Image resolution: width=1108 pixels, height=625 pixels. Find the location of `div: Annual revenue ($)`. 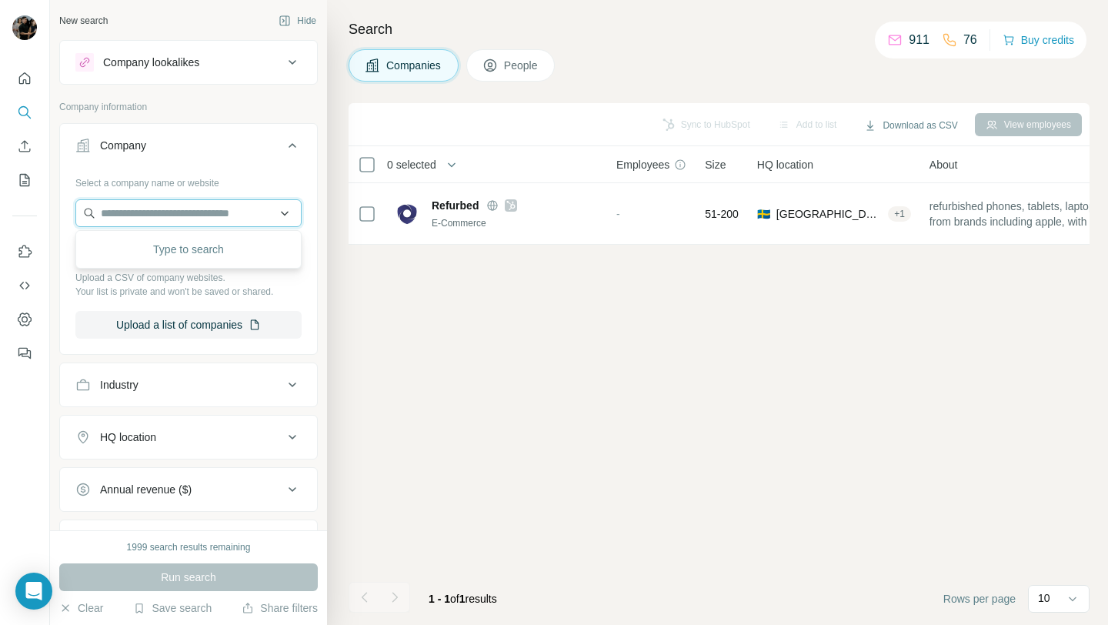

div: Annual revenue ($) is located at coordinates (145, 489).